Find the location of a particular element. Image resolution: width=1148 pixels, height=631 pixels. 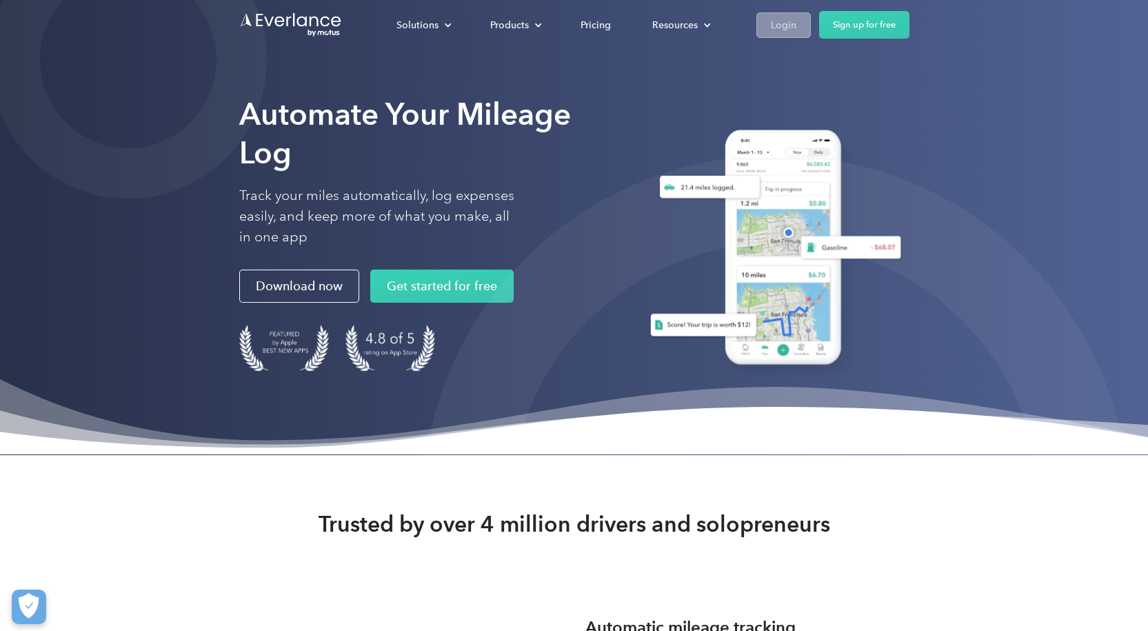

div: Login is located at coordinates (783, 25).